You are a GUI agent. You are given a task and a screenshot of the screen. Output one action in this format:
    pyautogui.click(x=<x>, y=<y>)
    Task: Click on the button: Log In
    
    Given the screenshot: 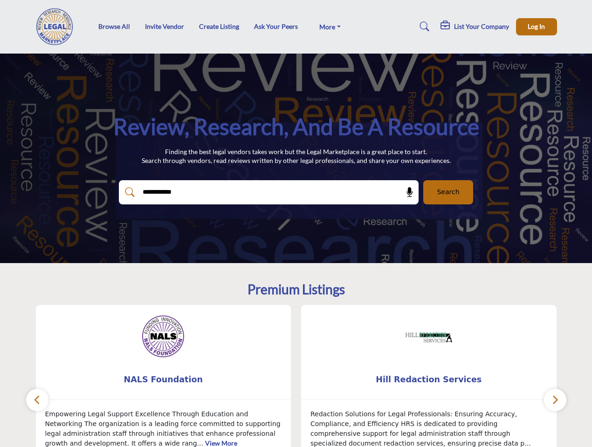 What is the action you would take?
    pyautogui.click(x=536, y=27)
    